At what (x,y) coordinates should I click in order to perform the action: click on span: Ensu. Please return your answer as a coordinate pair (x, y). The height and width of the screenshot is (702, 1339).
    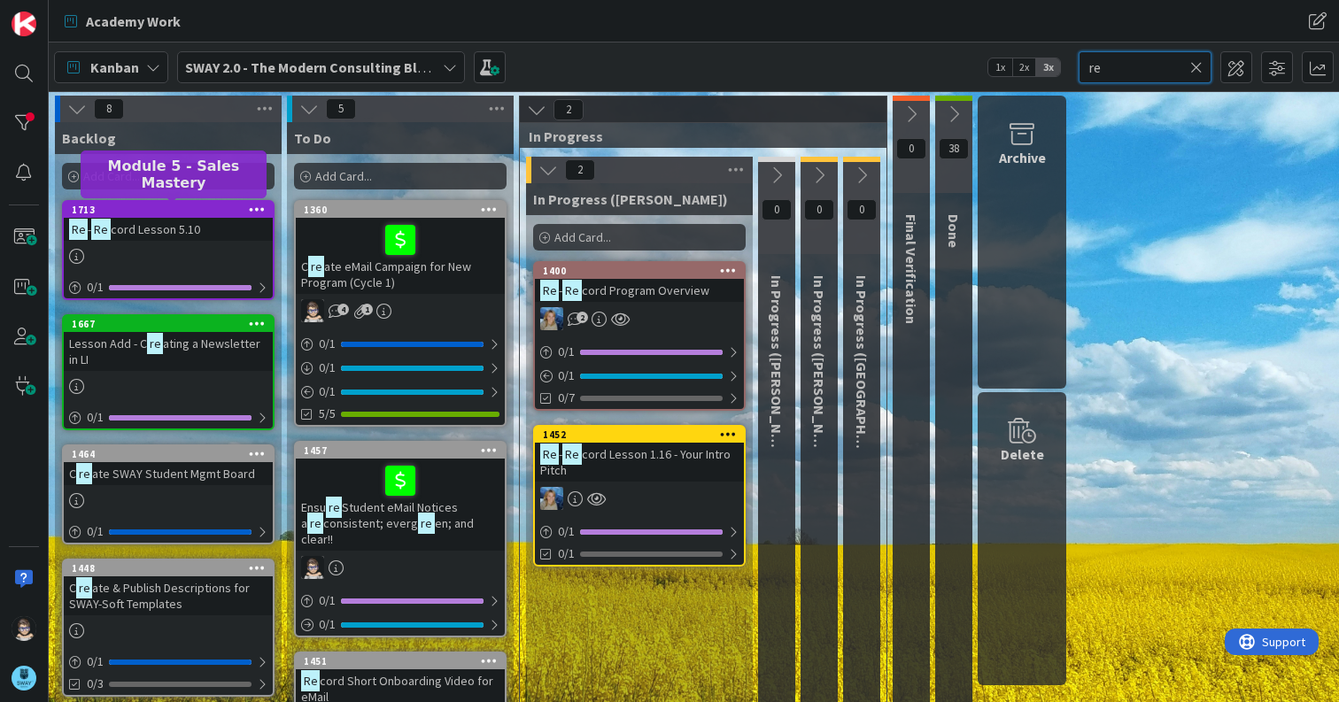
    Looking at the image, I should click on (313, 507).